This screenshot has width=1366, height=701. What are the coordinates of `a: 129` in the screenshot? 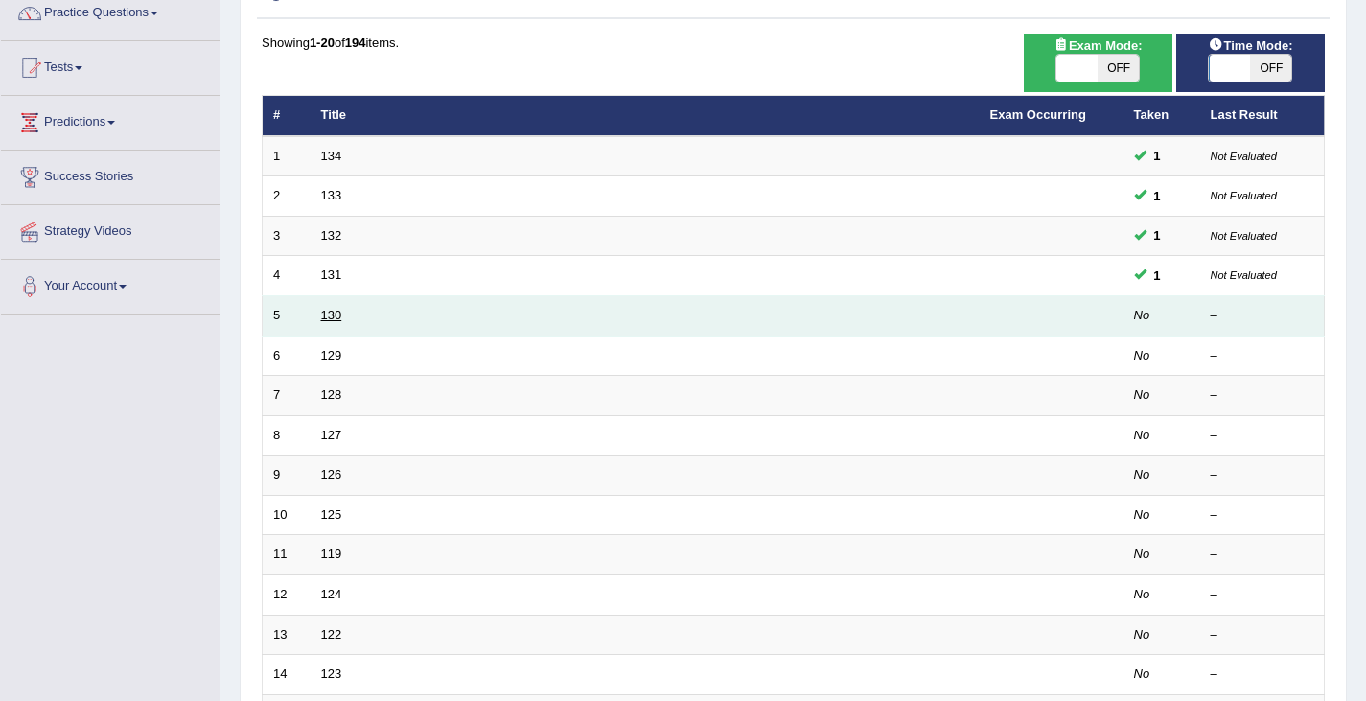 It's located at (332, 355).